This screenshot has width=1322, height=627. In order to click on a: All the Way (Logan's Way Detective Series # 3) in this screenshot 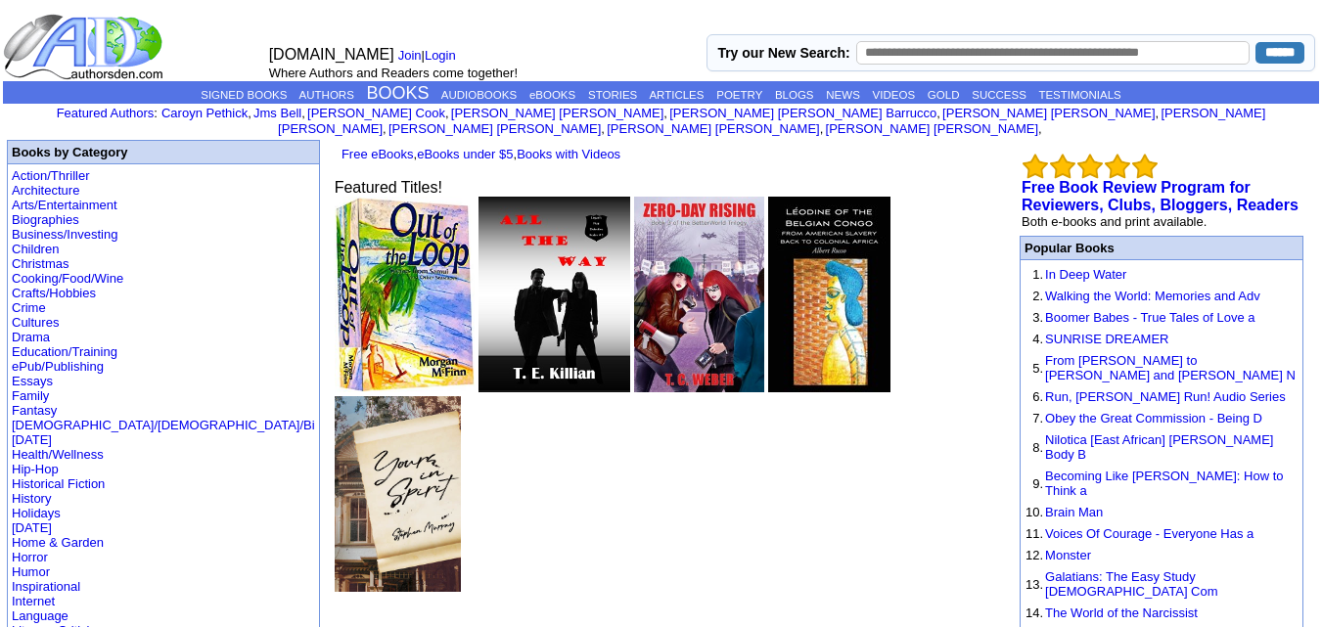, I will do `click(554, 386)`.